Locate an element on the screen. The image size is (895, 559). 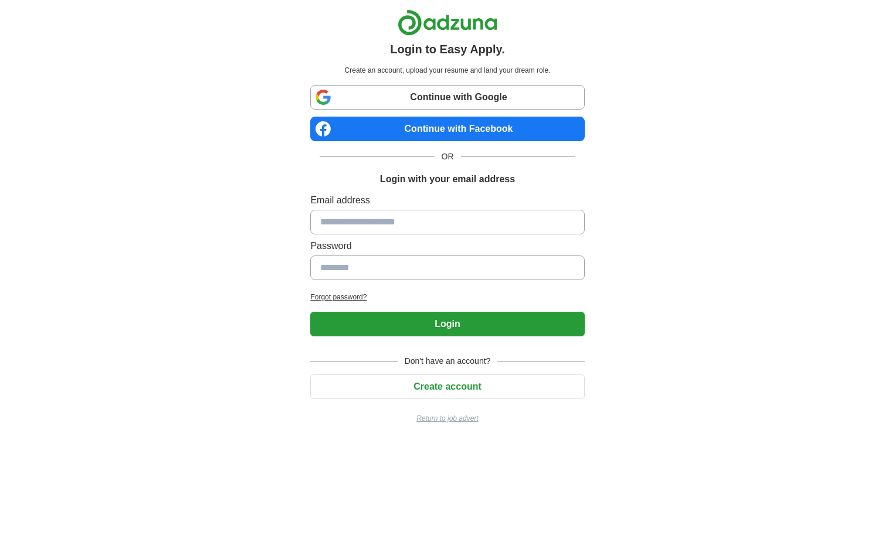
p: Create an account, upload your resume and land your dream role. is located at coordinates (447, 70).